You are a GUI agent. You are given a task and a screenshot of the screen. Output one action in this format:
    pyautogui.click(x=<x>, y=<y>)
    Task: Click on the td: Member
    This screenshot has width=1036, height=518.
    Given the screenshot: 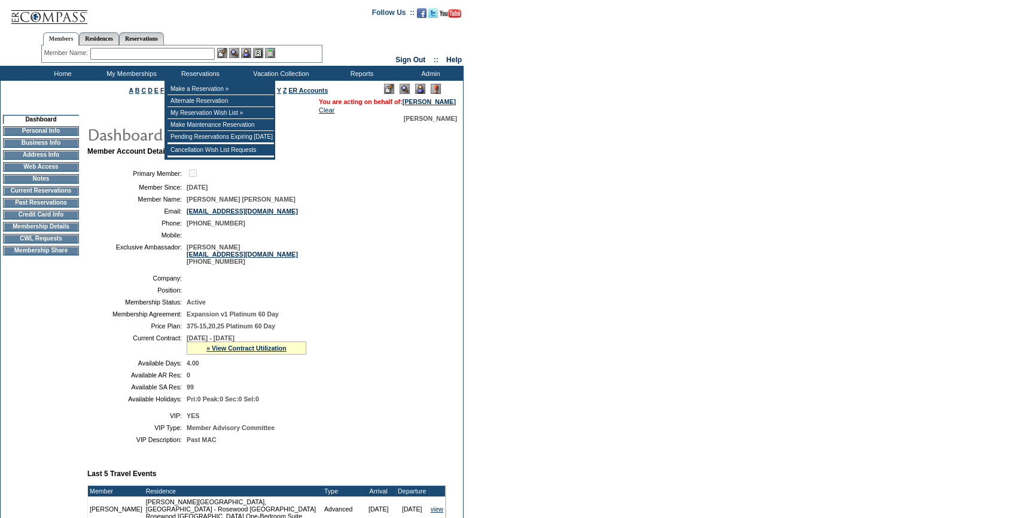 What is the action you would take?
    pyautogui.click(x=116, y=491)
    